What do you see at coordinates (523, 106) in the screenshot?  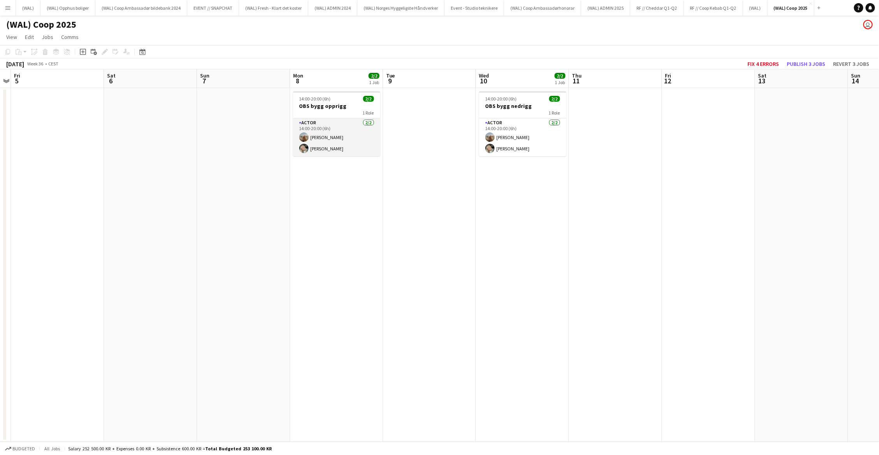 I see `h3: OBS bygg nedrigg` at bounding box center [523, 106].